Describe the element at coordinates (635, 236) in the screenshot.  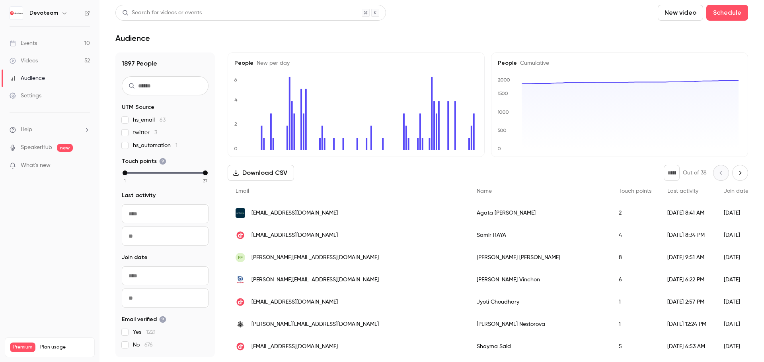
I see `div: 4` at that location.